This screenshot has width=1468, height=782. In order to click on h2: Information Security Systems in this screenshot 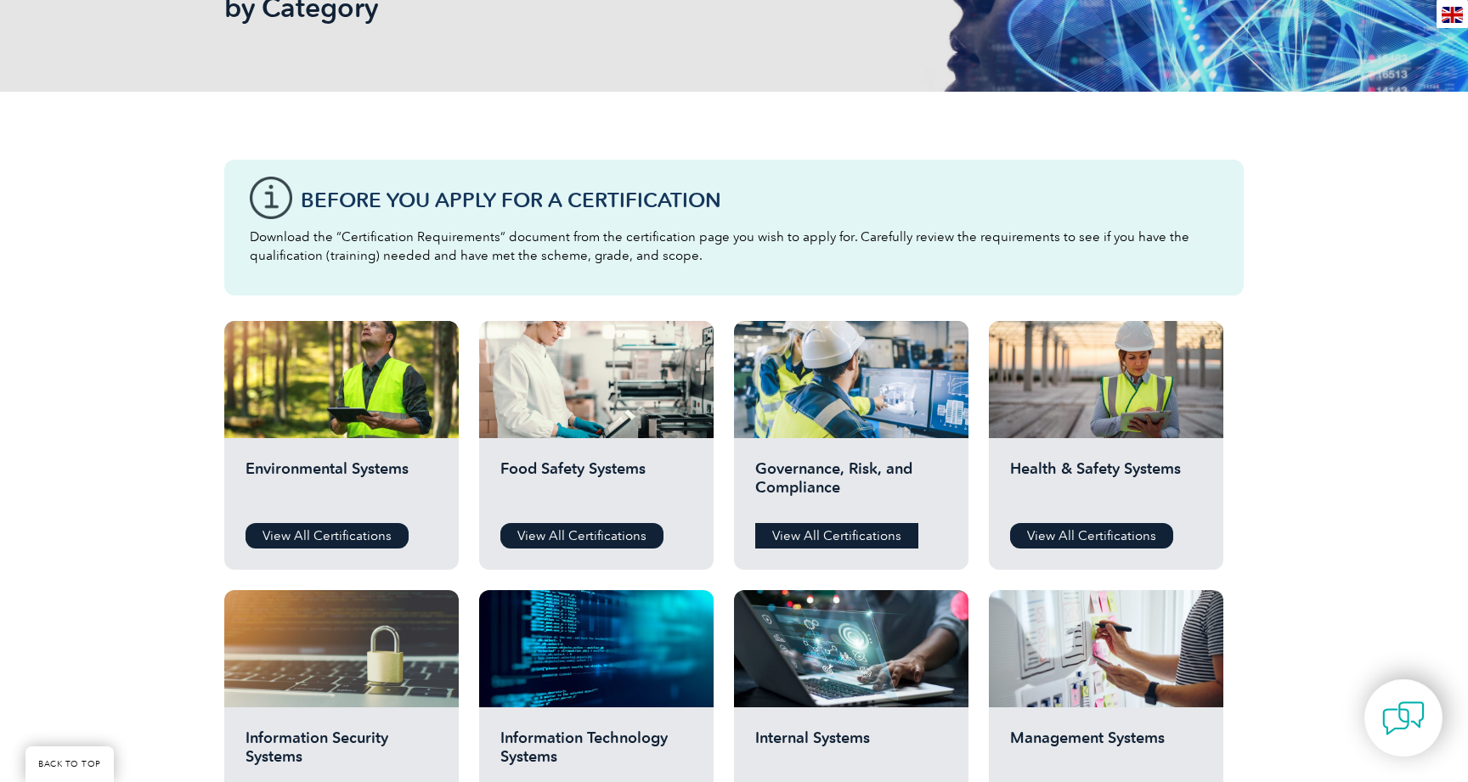, I will do `click(342, 754)`.